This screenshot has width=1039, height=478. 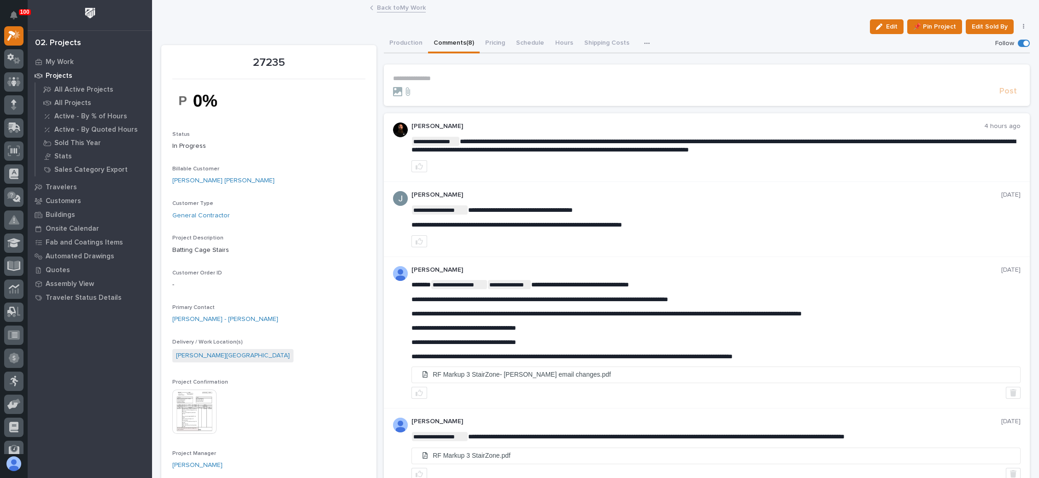 I want to click on span: Project Confirmation, so click(x=200, y=382).